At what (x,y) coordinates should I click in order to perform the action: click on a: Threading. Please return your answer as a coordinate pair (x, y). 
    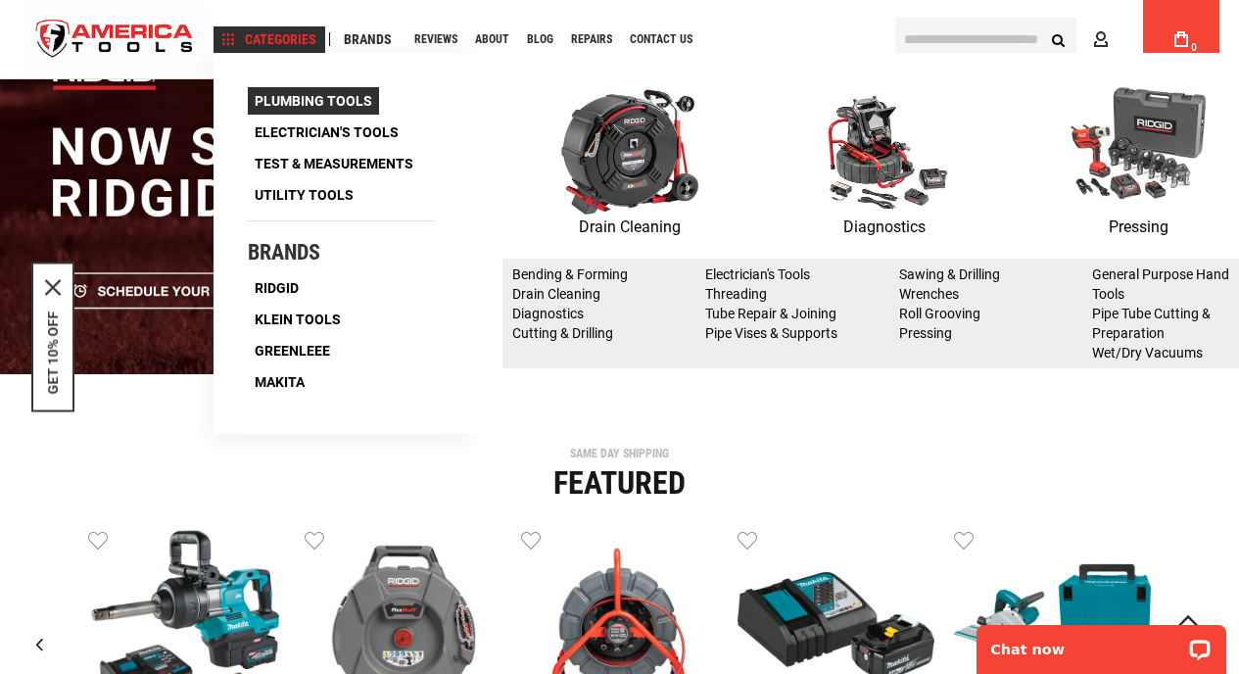
    Looking at the image, I should click on (735, 294).